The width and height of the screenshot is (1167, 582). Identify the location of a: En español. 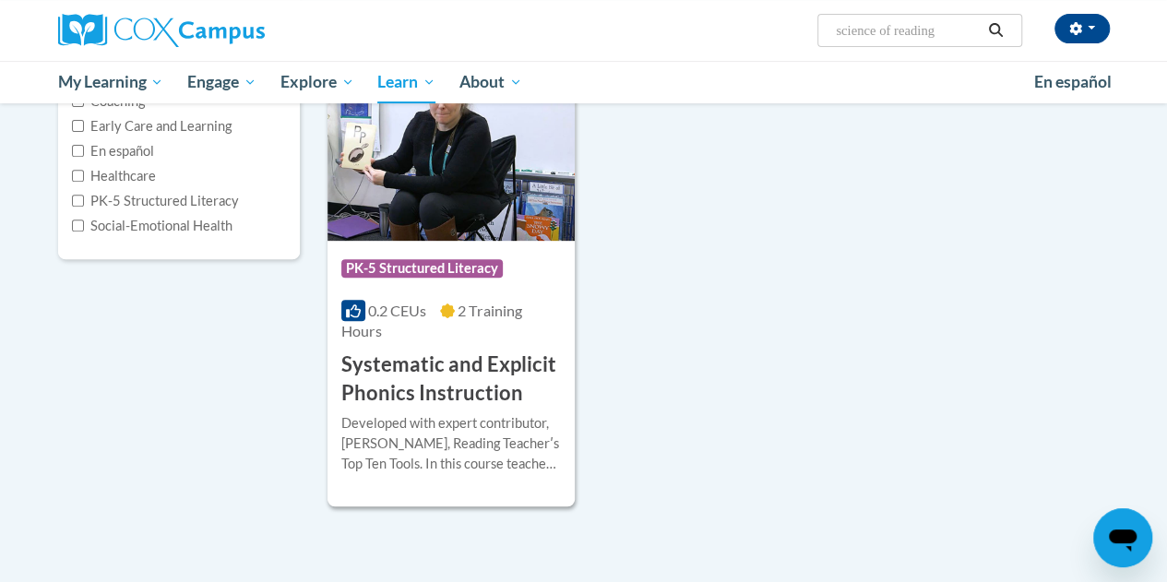
(1072, 82).